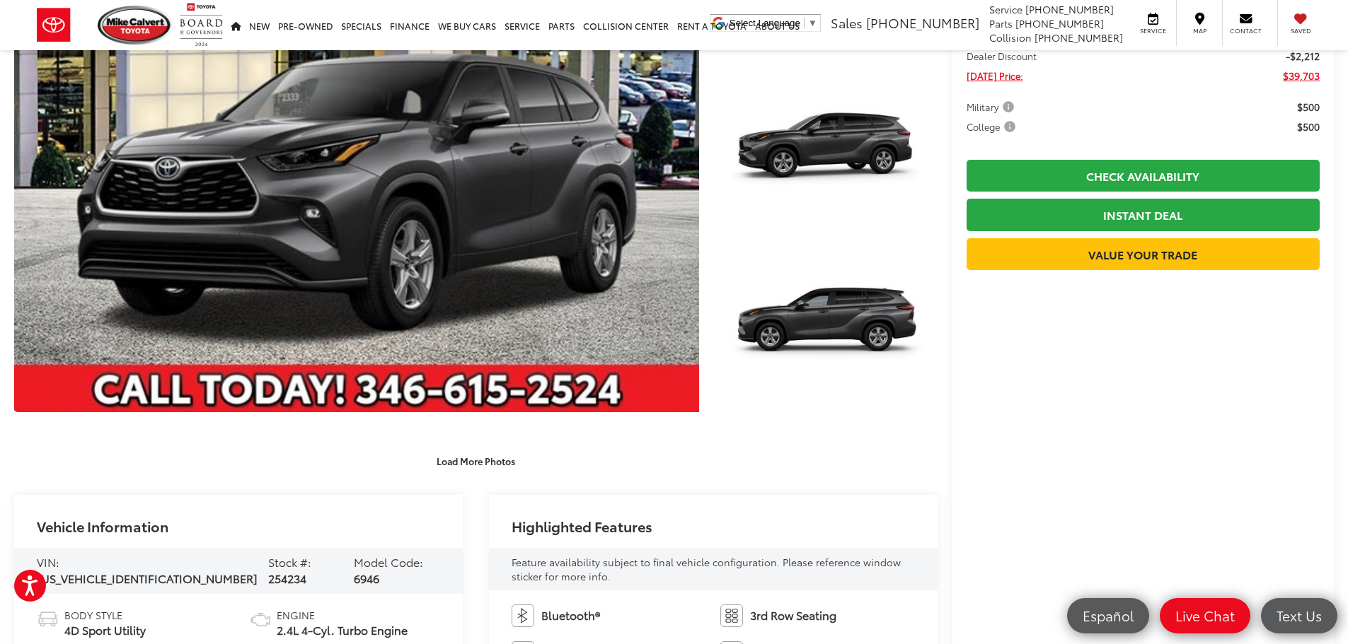  Describe the element at coordinates (992, 127) in the screenshot. I see `span: College` at that location.